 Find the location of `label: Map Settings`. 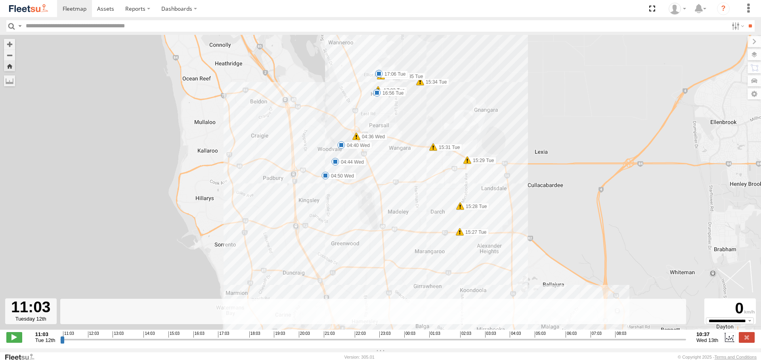

label: Map Settings is located at coordinates (754, 94).